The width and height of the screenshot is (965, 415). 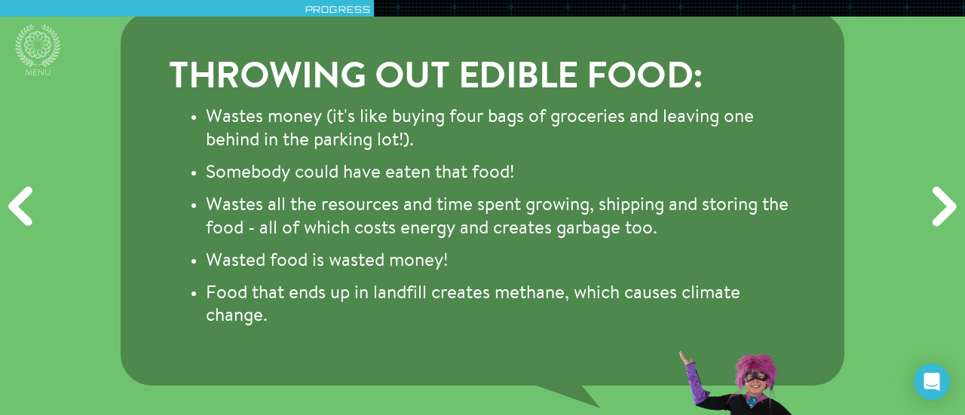 What do you see at coordinates (500, 305) in the screenshot?
I see `li: Food that ends up in landfill creates methane, which causes climate change.` at bounding box center [500, 305].